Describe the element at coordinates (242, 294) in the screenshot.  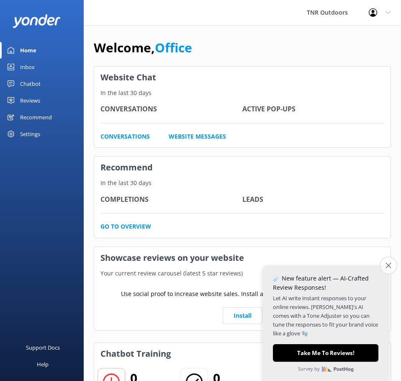
I see `p: Use social proof to increase website sales. Install a badge or carousel on your website.` at that location.